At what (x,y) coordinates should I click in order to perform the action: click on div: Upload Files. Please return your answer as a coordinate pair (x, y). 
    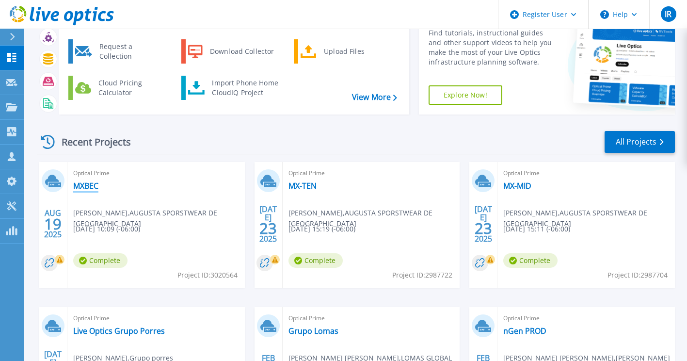
    Looking at the image, I should click on (355, 51).